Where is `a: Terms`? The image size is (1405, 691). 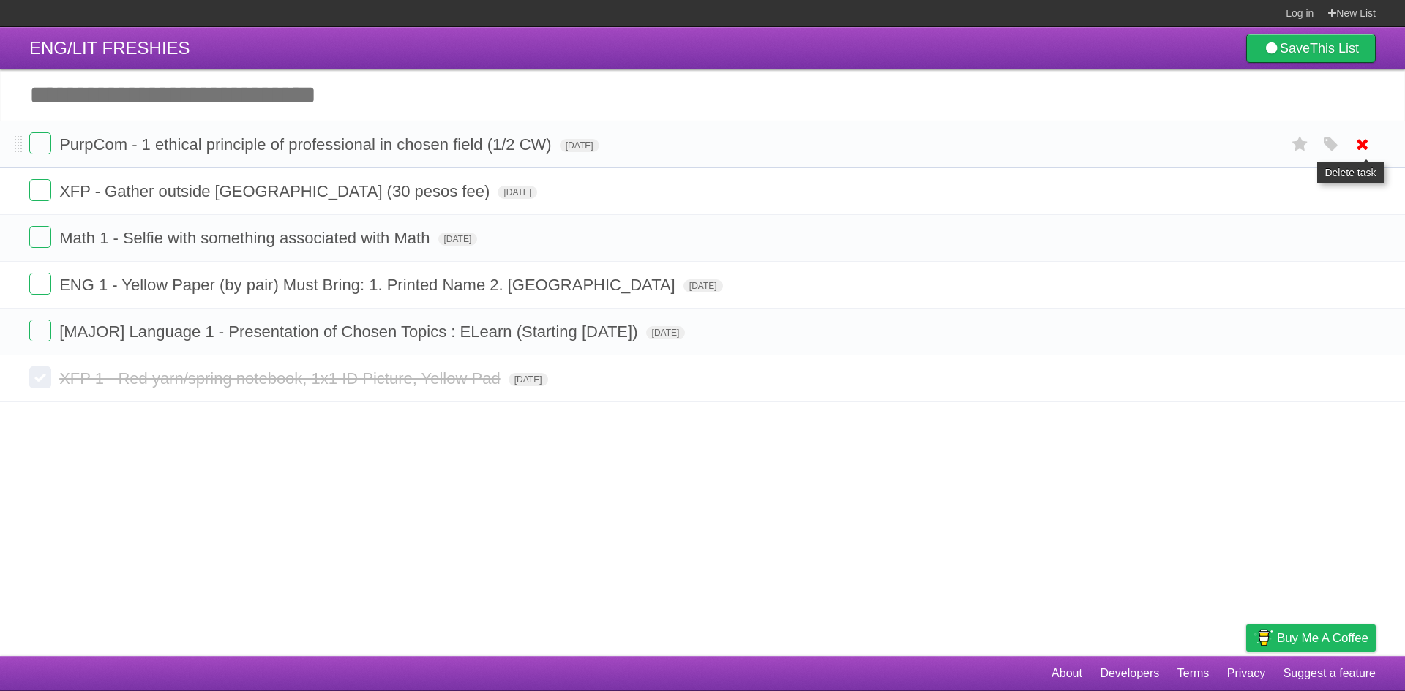
a: Terms is located at coordinates (1193, 674).